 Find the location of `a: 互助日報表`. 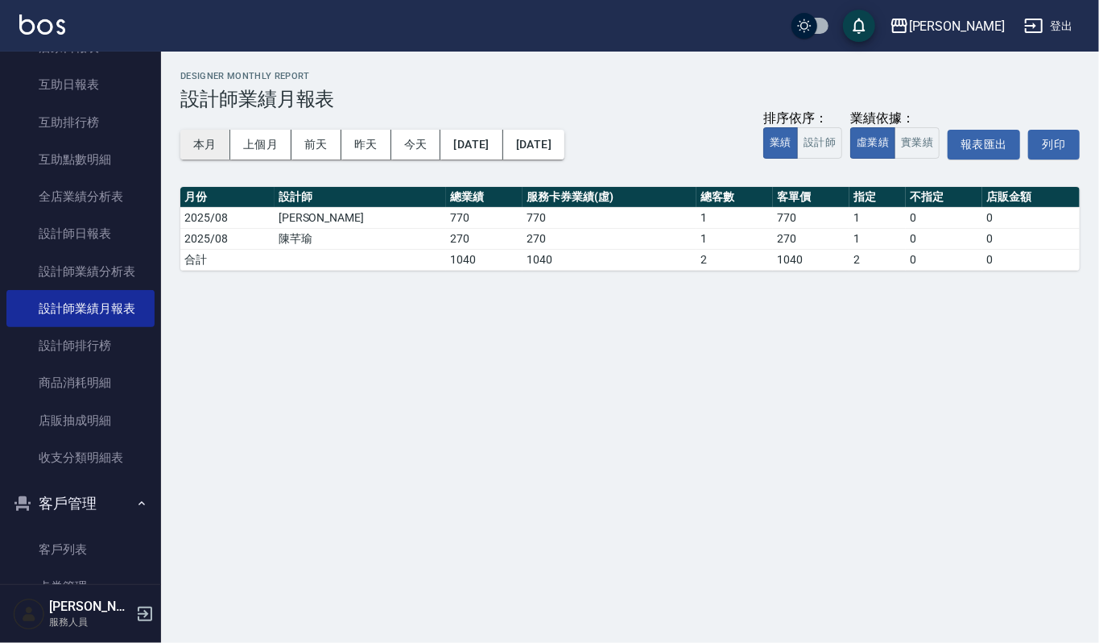

a: 互助日報表 is located at coordinates (81, 85).